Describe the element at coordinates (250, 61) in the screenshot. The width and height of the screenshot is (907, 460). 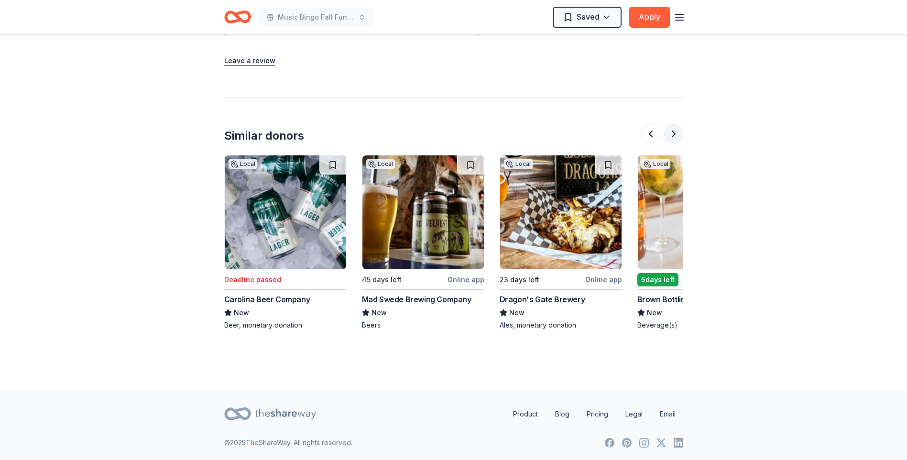
I see `button: Leave a review` at that location.